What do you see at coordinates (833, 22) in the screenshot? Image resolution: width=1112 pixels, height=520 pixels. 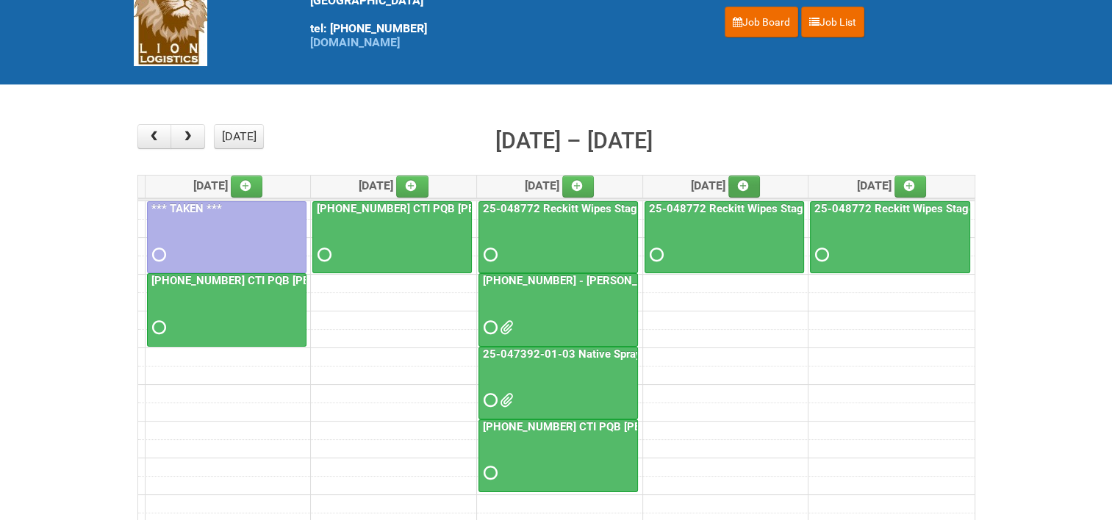 I see `a: Job List` at bounding box center [833, 22].